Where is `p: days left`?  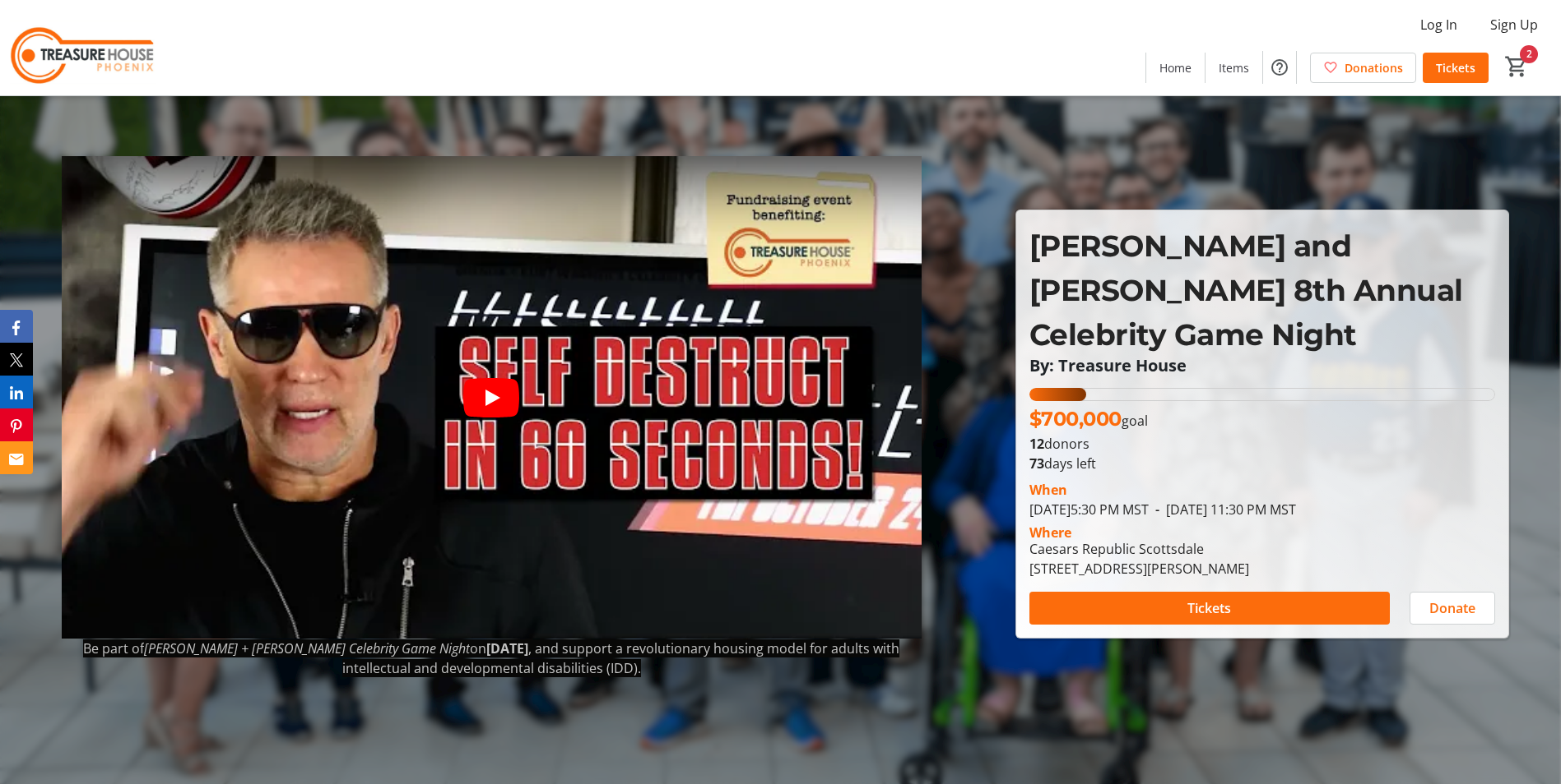
p: days left is located at coordinates (1262, 464).